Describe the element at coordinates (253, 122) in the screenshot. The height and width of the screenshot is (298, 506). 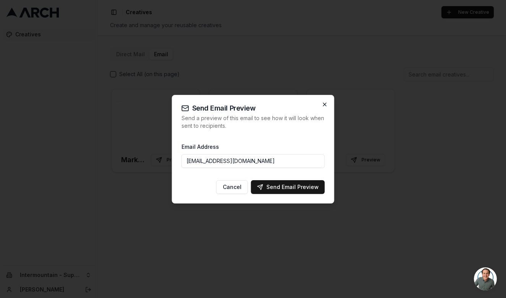
I see `p: Send a preview of this email to see how it will look when sent to recipients.` at that location.